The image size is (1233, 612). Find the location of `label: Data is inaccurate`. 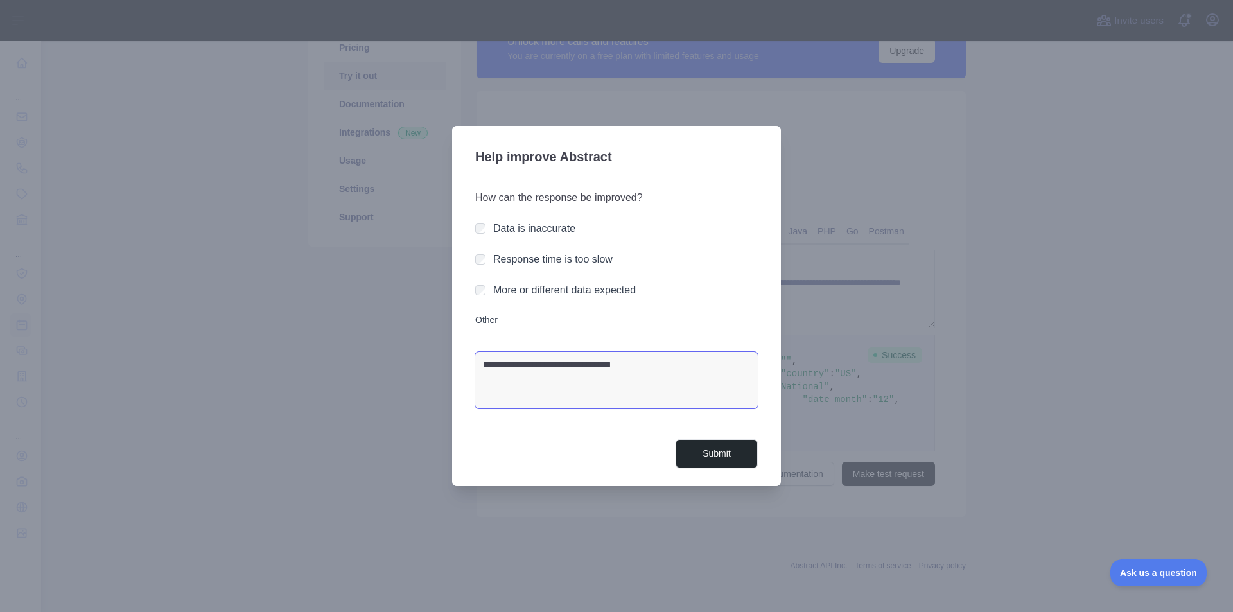

label: Data is inaccurate is located at coordinates (534, 228).